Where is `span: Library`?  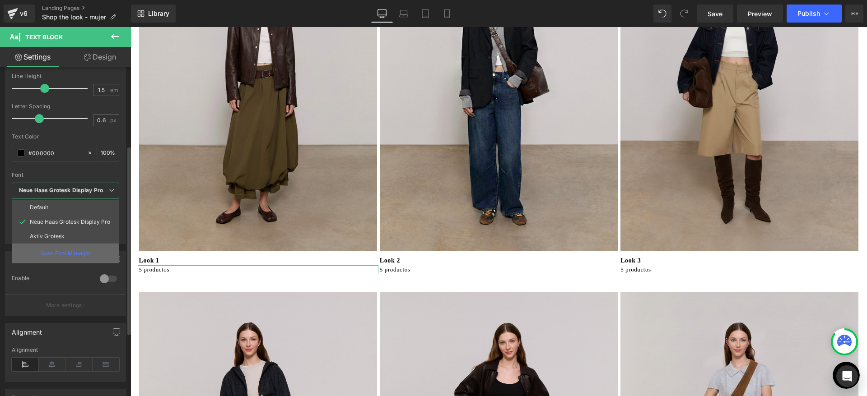
span: Library is located at coordinates (159, 14).